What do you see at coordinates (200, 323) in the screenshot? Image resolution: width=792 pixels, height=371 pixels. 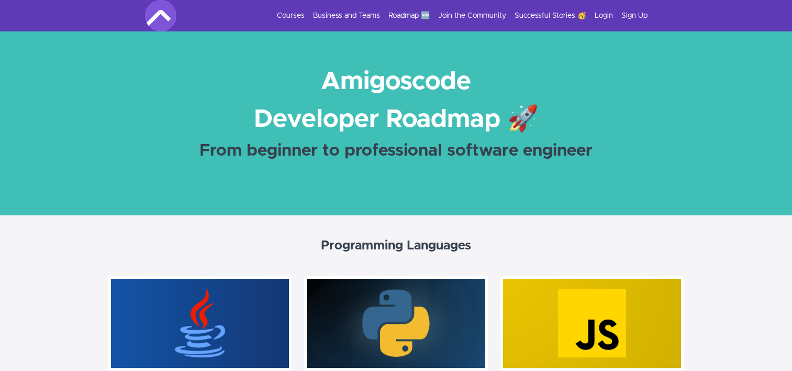 I see `img: NteUOcLPSH6S48umffks_java.png` at bounding box center [200, 323].